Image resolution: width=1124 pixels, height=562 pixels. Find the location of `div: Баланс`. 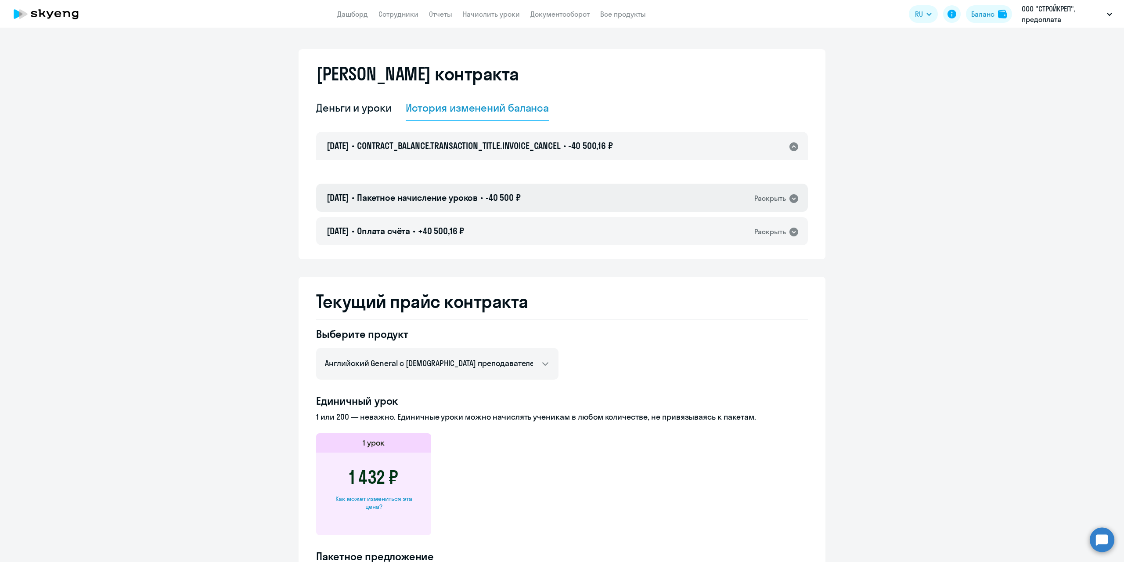

div: Баланс is located at coordinates (983, 14).